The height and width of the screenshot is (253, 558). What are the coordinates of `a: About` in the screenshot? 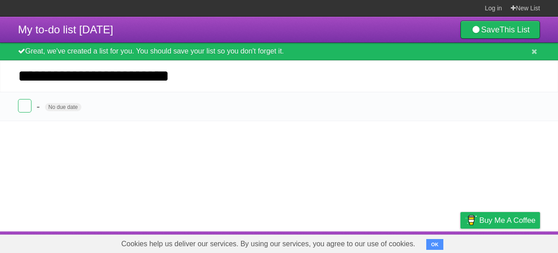 It's located at (350, 242).